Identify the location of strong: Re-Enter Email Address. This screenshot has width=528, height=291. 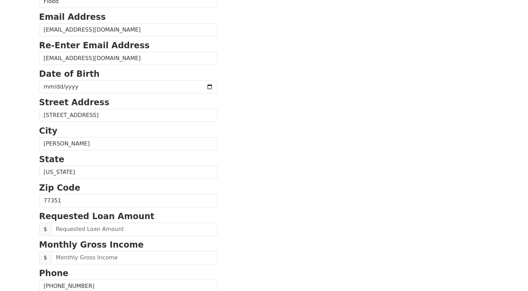
(94, 45).